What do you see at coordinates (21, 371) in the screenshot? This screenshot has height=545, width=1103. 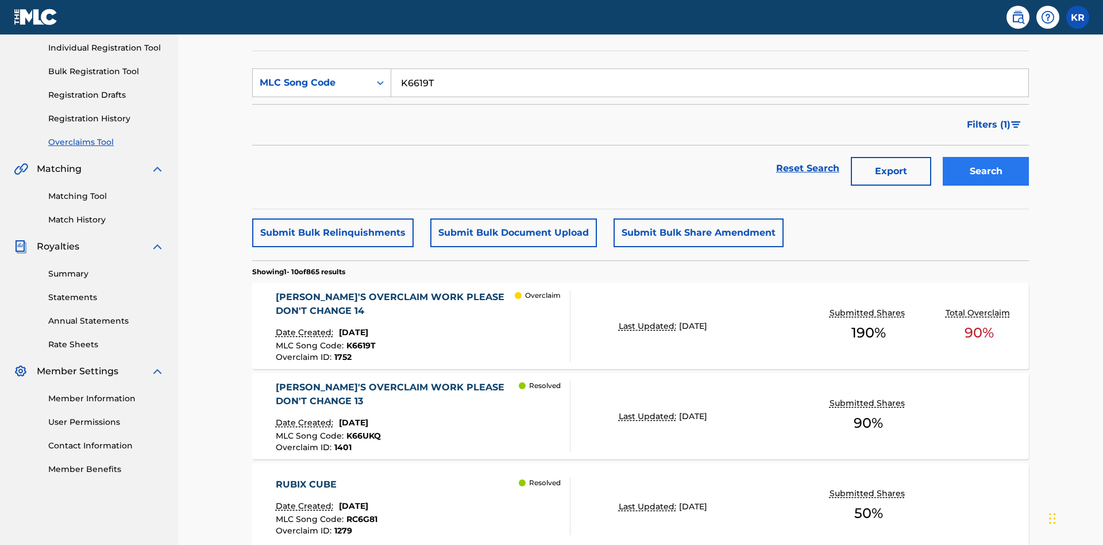 I see `img: Member Settings` at bounding box center [21, 371].